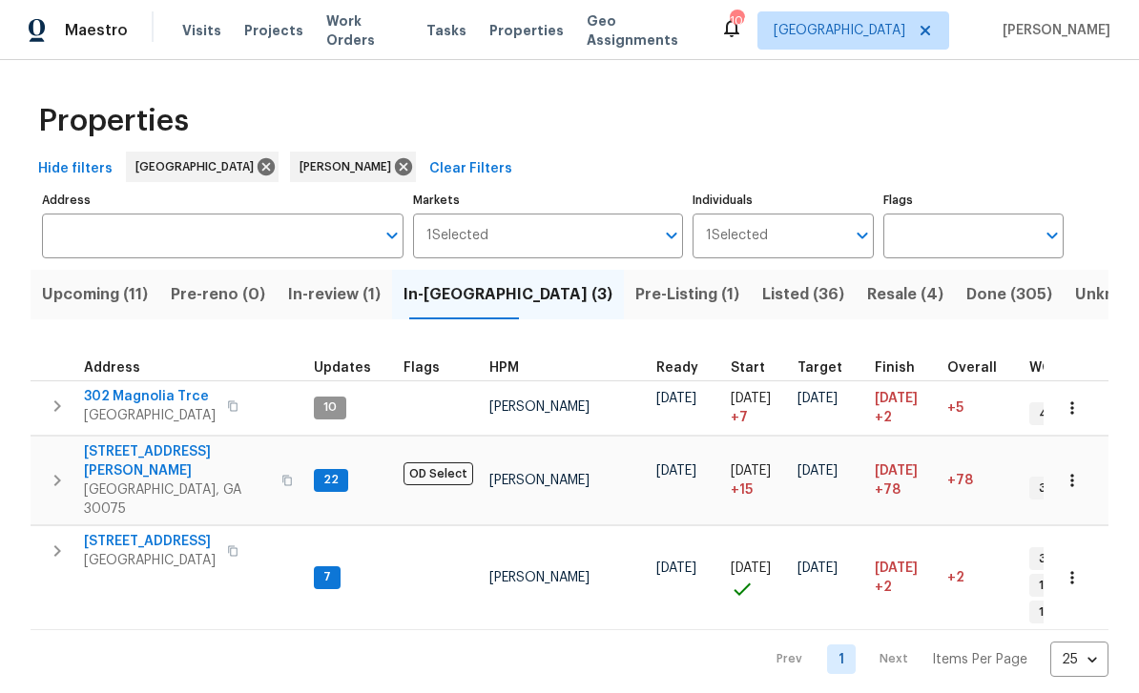  What do you see at coordinates (112, 368) in the screenshot?
I see `span: Address` at bounding box center [112, 368].